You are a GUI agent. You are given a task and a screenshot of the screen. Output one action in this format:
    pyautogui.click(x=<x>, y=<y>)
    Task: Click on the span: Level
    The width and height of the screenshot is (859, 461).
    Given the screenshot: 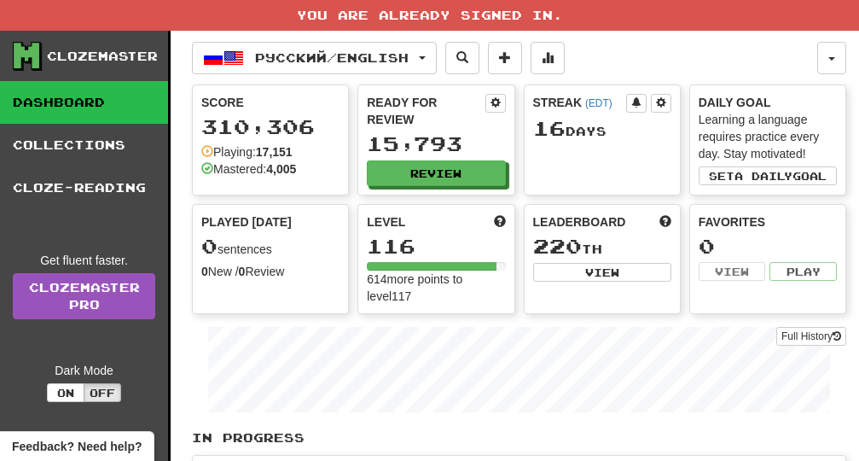 What is the action you would take?
    pyautogui.click(x=385, y=222)
    